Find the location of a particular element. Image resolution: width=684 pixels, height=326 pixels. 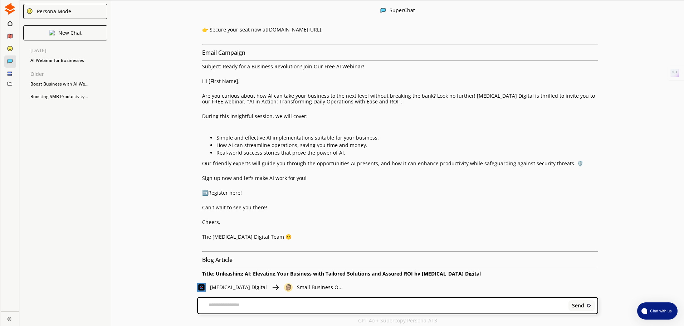

p: Small Business O... is located at coordinates (320, 287).